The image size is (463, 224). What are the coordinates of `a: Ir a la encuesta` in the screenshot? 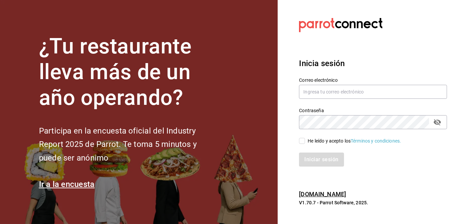 It's located at (67, 184).